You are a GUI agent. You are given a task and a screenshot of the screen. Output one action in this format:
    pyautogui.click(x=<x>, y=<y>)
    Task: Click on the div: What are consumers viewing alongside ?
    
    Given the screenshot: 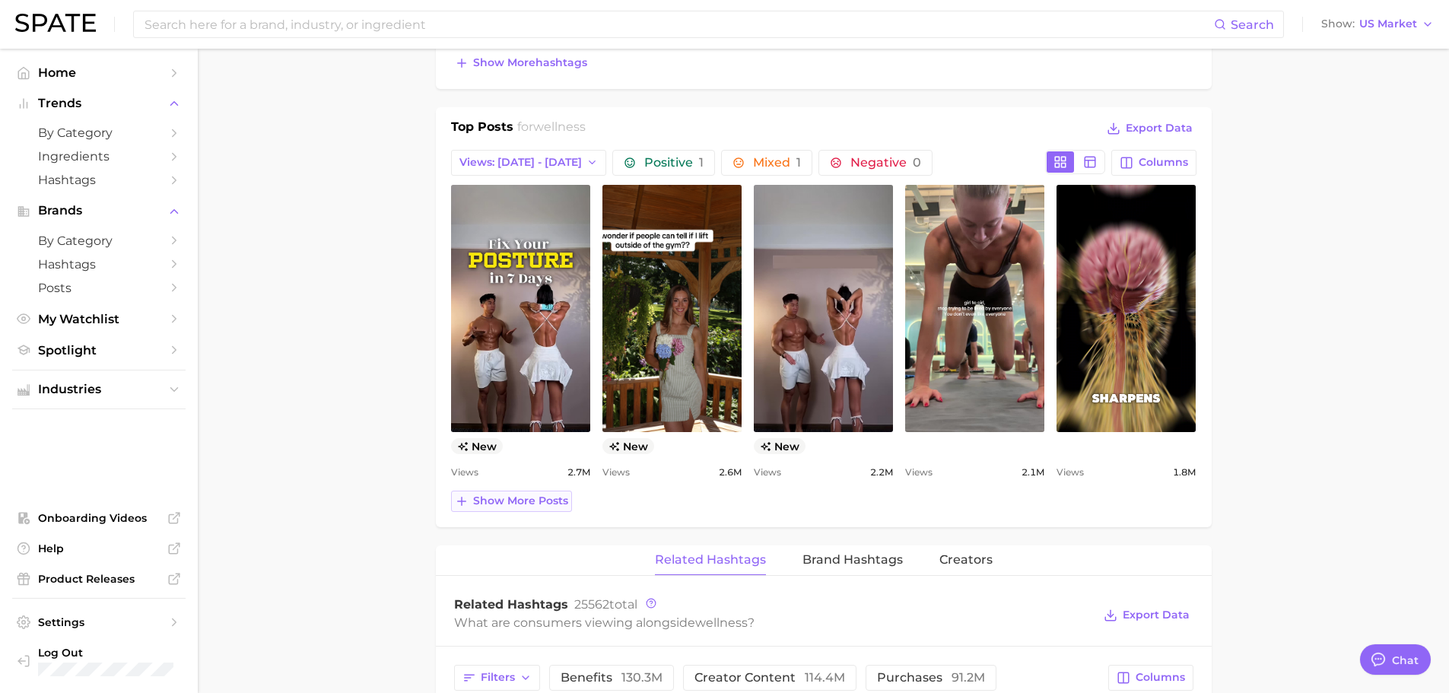 What is the action you would take?
    pyautogui.click(x=773, y=622)
    